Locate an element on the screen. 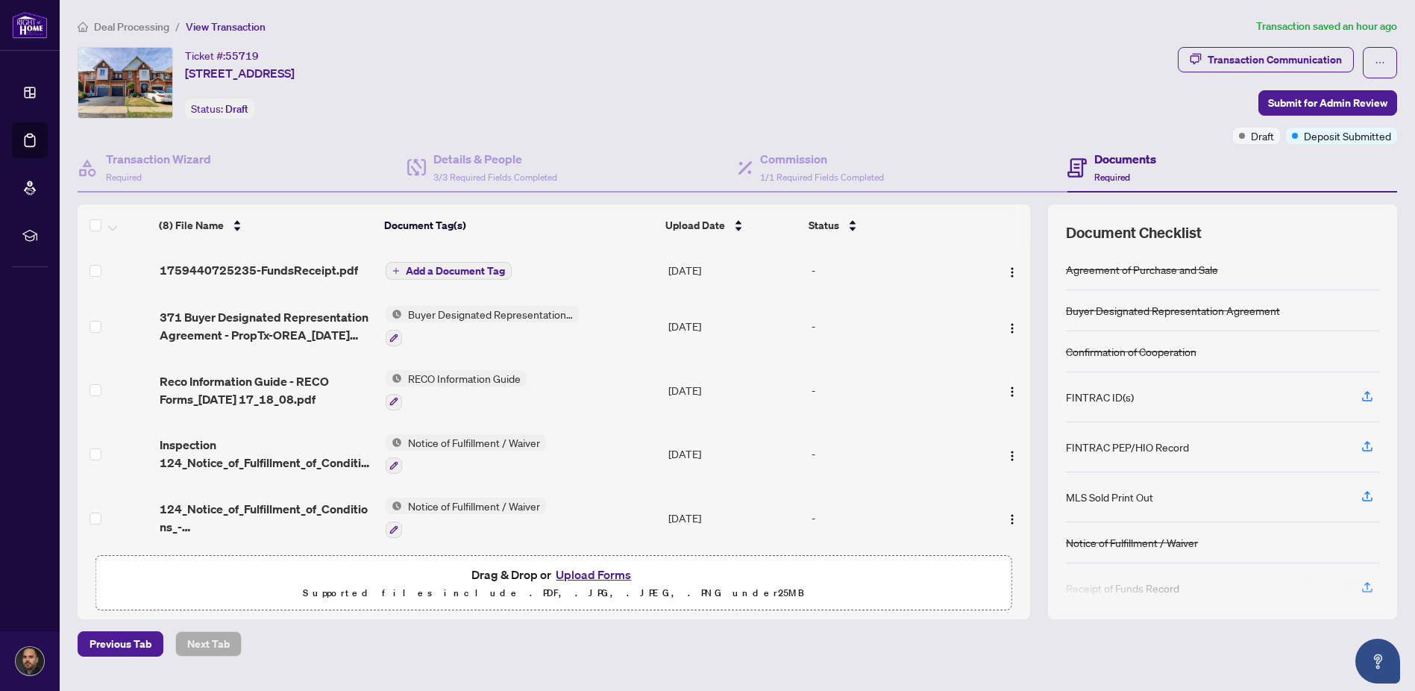 Image resolution: width=1415 pixels, height=691 pixels. span: 1/1 Required Fields Completed is located at coordinates (822, 177).